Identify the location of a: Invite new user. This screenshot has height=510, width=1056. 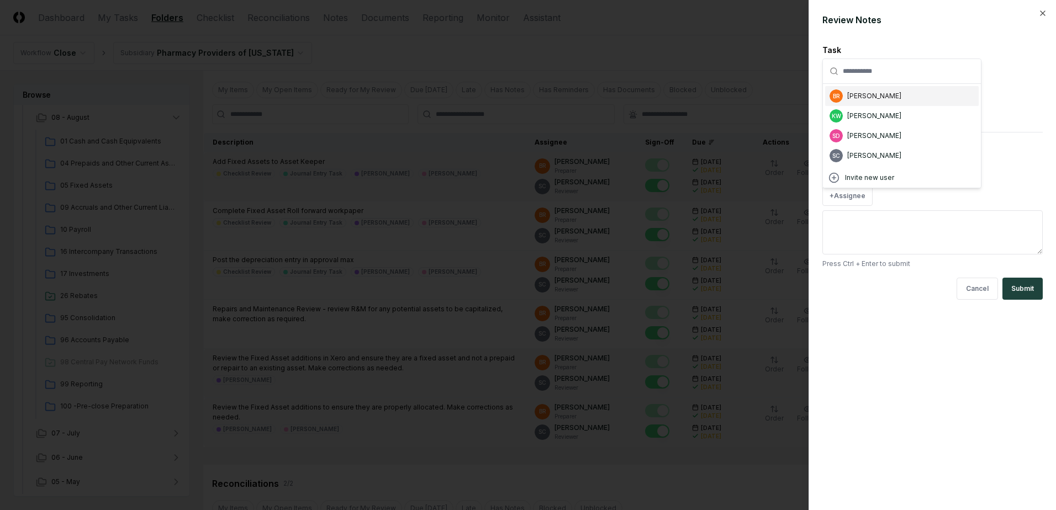
(902, 178).